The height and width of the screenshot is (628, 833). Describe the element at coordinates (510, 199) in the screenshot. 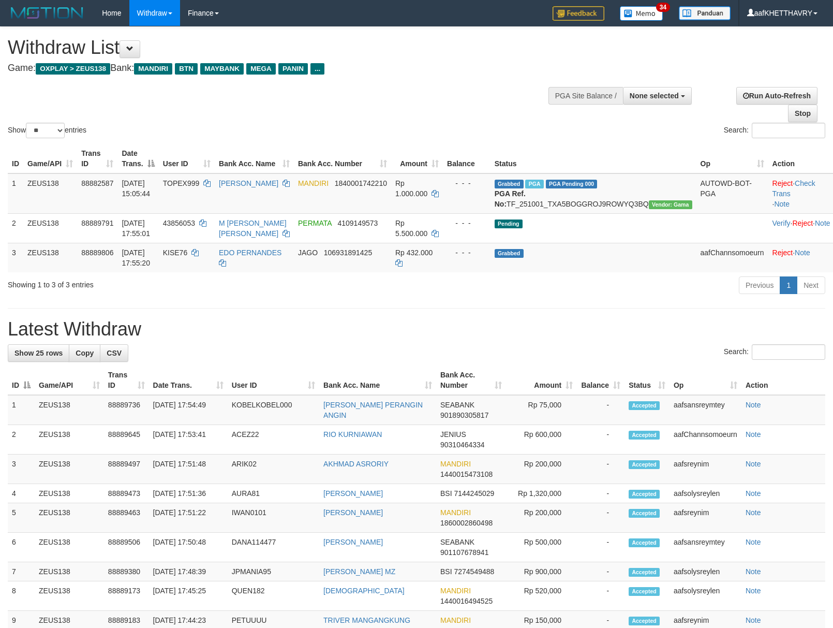

I see `b: PGA Ref. No:` at that location.